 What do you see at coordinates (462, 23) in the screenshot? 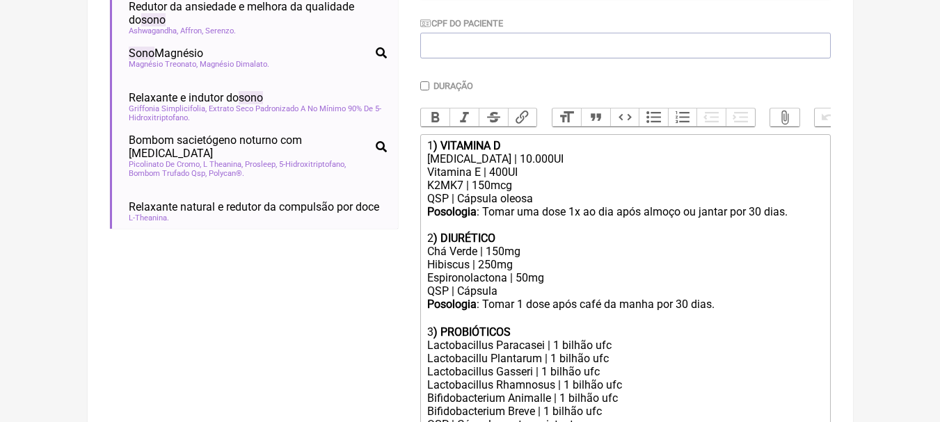
I see `label: CPF do Paciente` at bounding box center [462, 23].